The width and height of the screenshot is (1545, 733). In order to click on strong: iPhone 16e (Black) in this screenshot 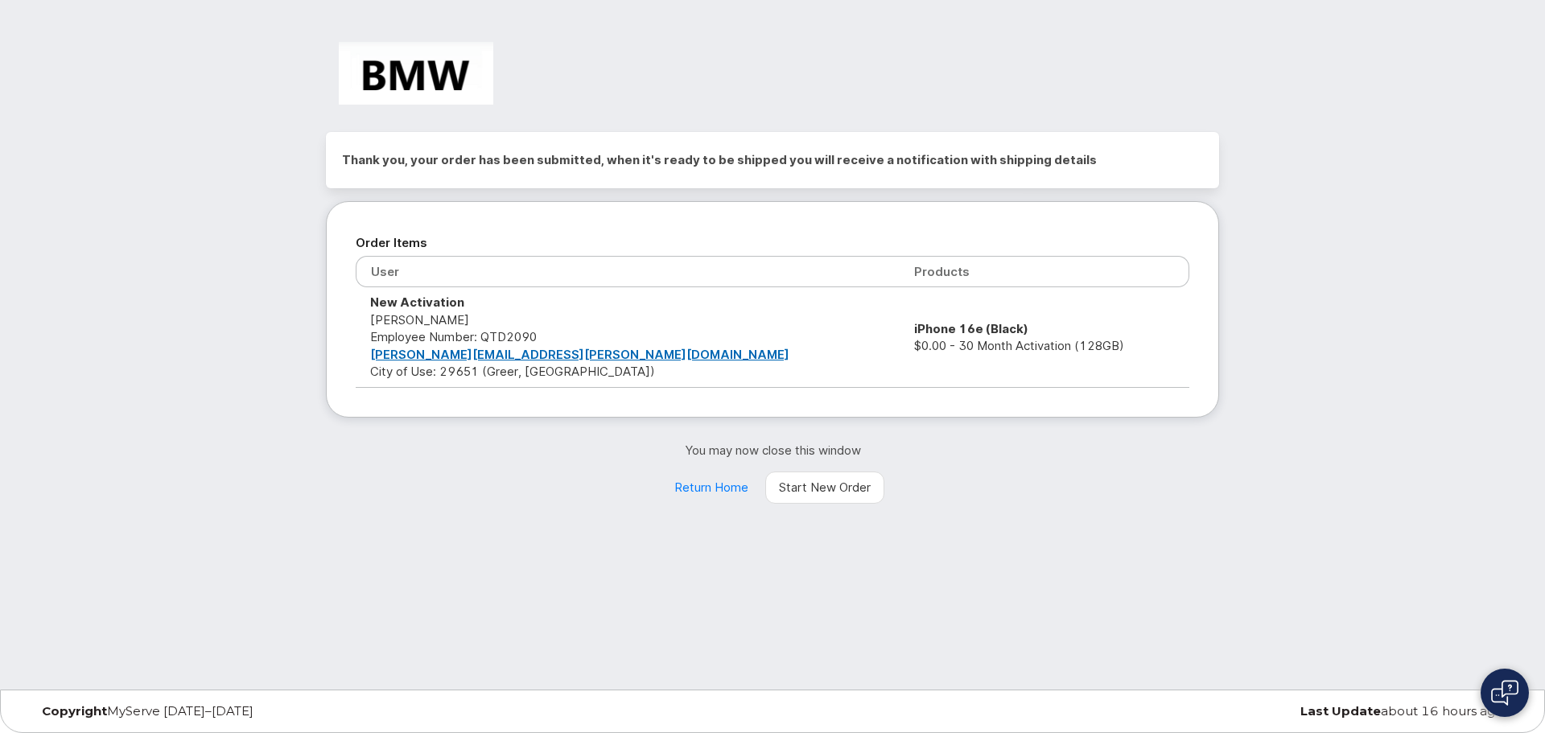, I will do `click(971, 328)`.